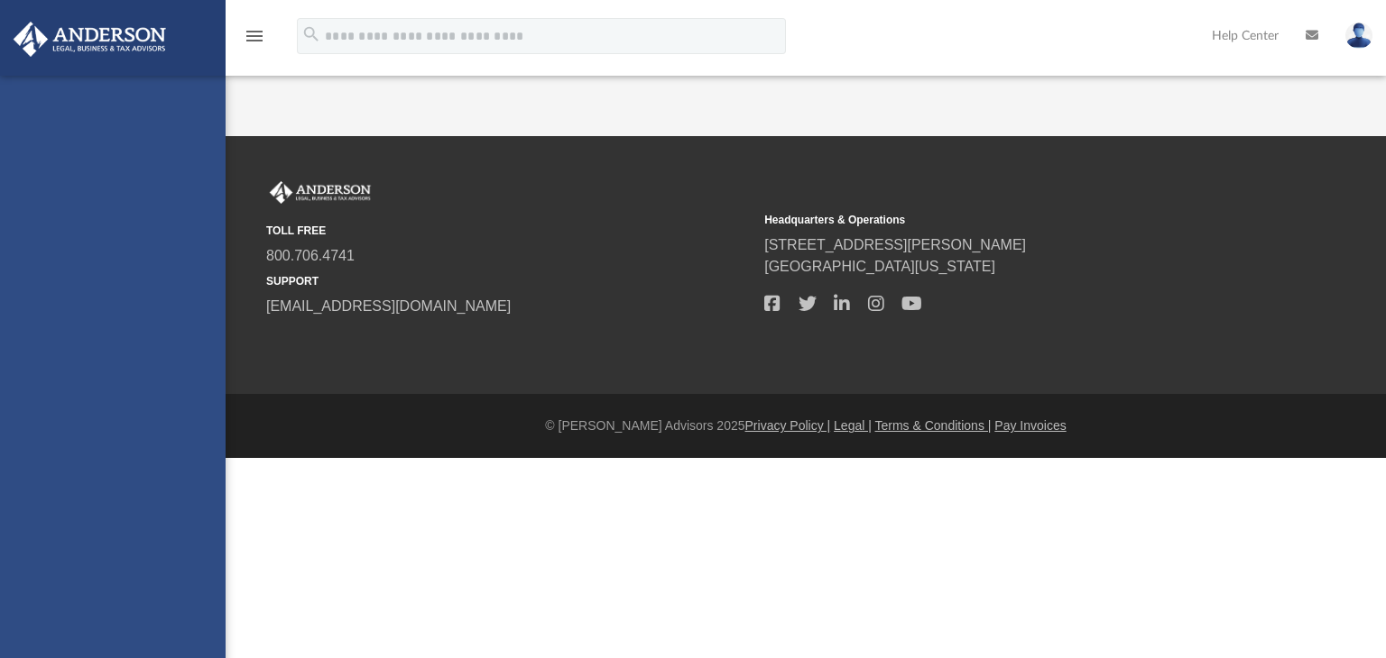 The height and width of the screenshot is (658, 1386). What do you see at coordinates (852, 426) in the screenshot?
I see `a: Legal |` at bounding box center [852, 426].